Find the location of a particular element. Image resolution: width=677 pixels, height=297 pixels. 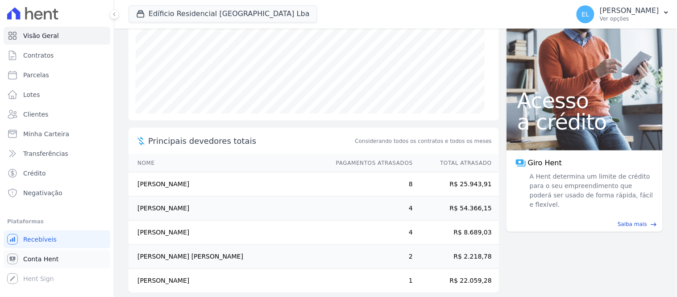

span: Negativação is located at coordinates (43, 193).